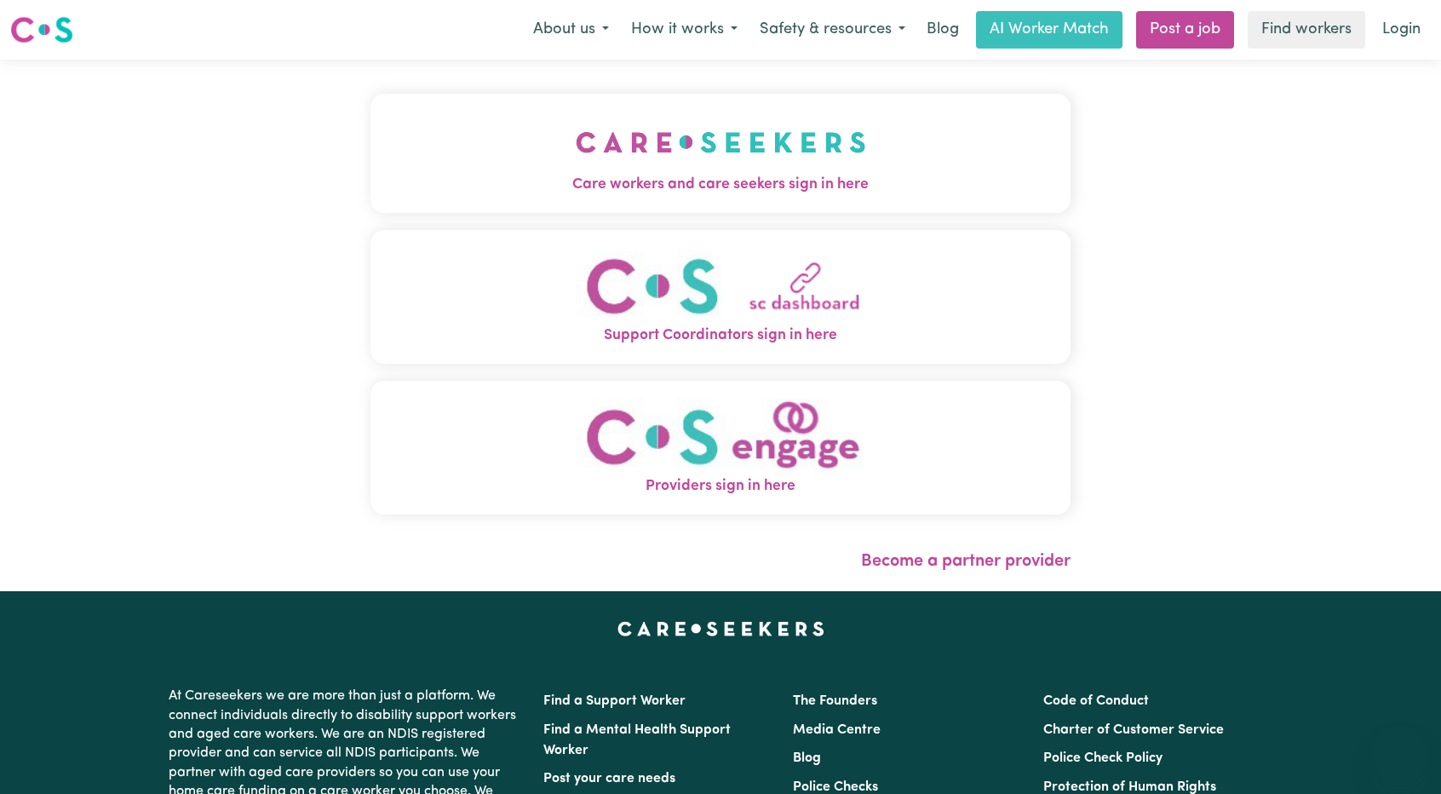 This screenshot has height=794, width=1441. Describe the element at coordinates (720, 153) in the screenshot. I see `button: Care workers and care seekers sign in here` at that location.